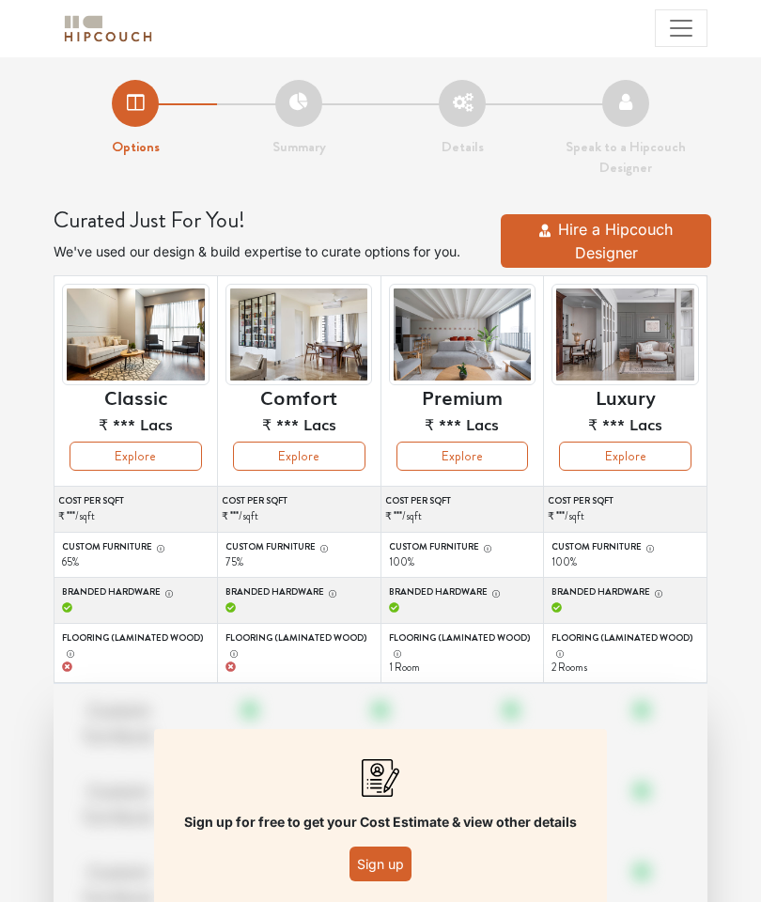 The height and width of the screenshot is (902, 761). What do you see at coordinates (462, 397) in the screenshot?
I see `h6: Premium` at bounding box center [462, 397].